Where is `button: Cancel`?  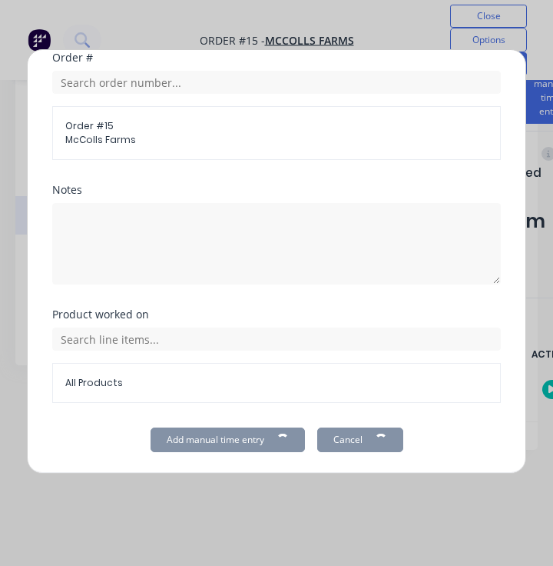
button: Cancel is located at coordinates (361, 440).